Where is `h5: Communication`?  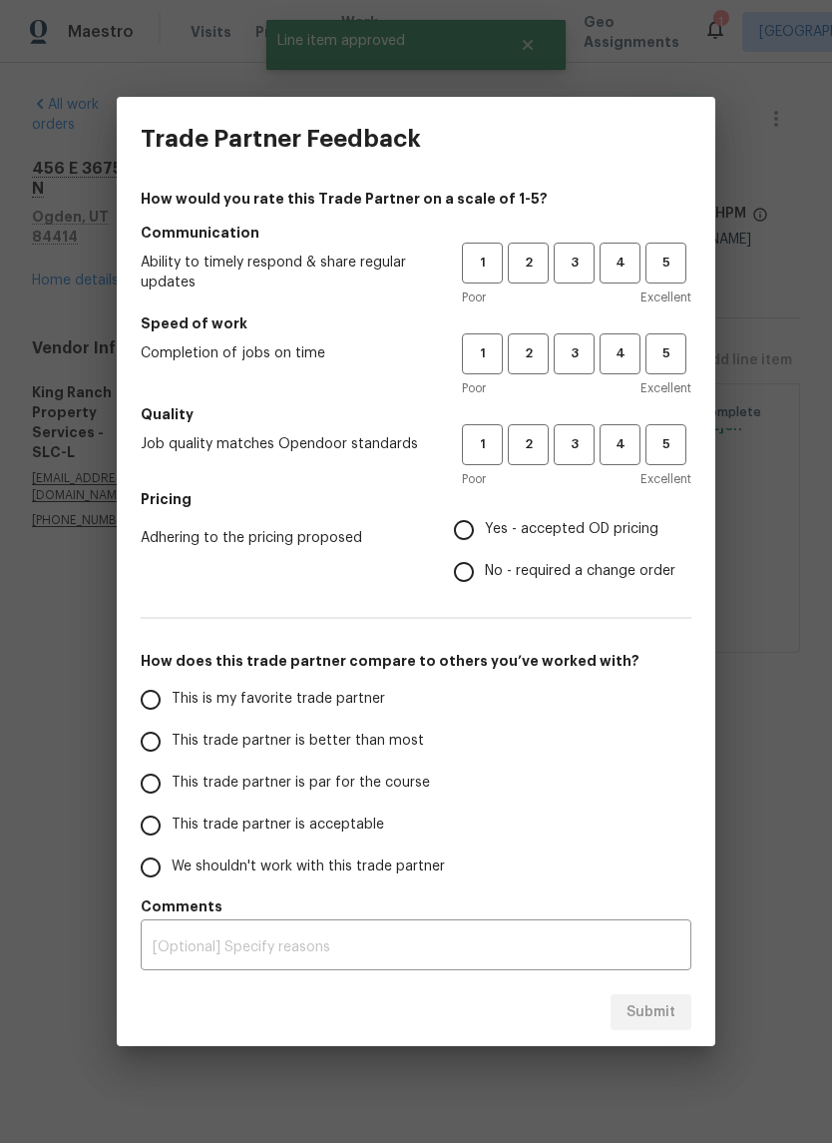 h5: Communication is located at coordinates (416, 233).